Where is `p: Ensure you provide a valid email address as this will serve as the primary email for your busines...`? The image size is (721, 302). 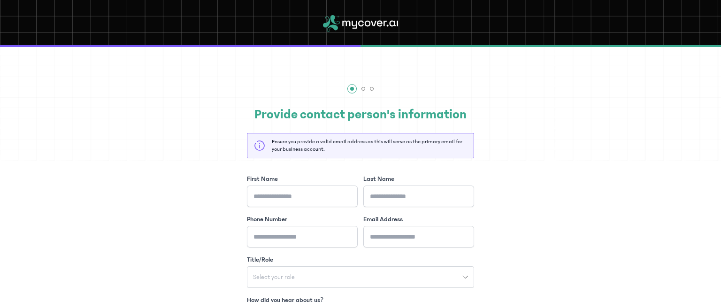 p: Ensure you provide a valid email address as this will serve as the primary email for your busines... is located at coordinates (369, 146).